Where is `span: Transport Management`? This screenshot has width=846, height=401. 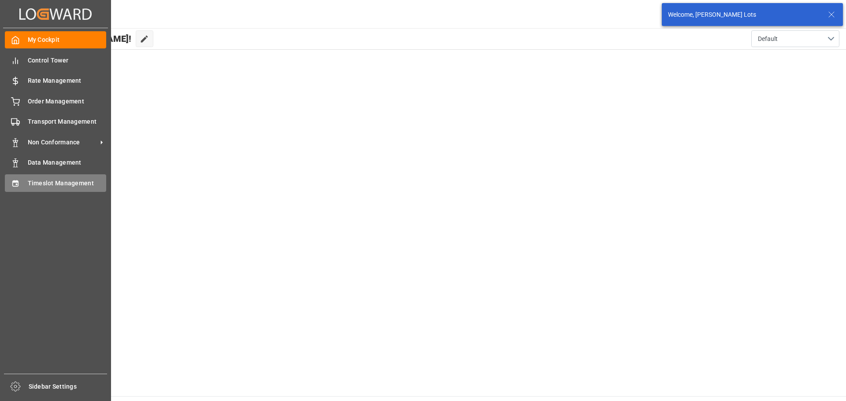
span: Transport Management is located at coordinates (67, 122).